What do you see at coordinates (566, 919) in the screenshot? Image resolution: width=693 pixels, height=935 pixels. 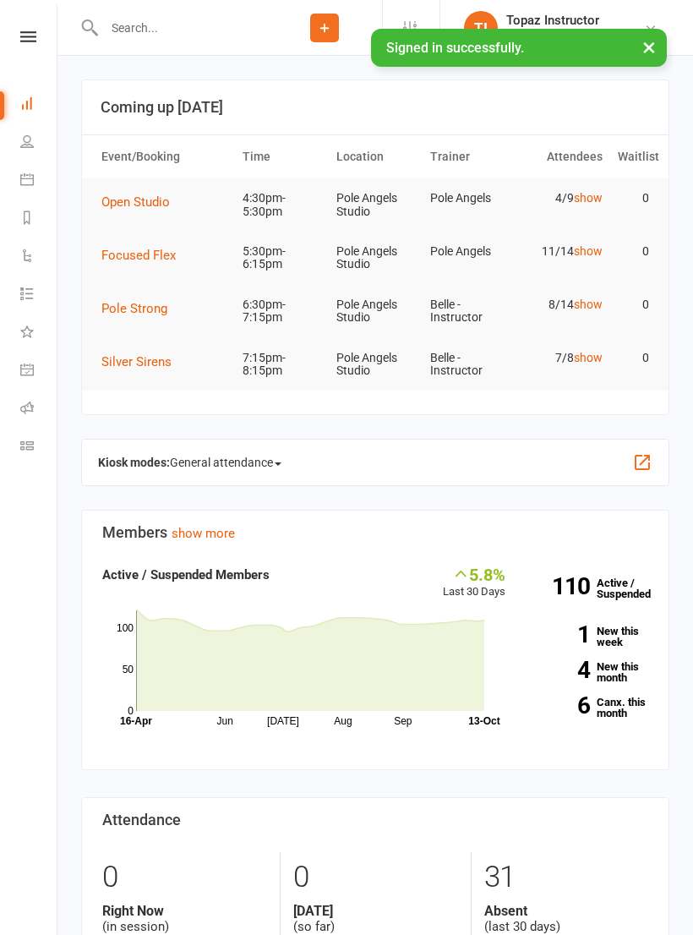 I see `div: (last 30 days)` at bounding box center [566, 919].